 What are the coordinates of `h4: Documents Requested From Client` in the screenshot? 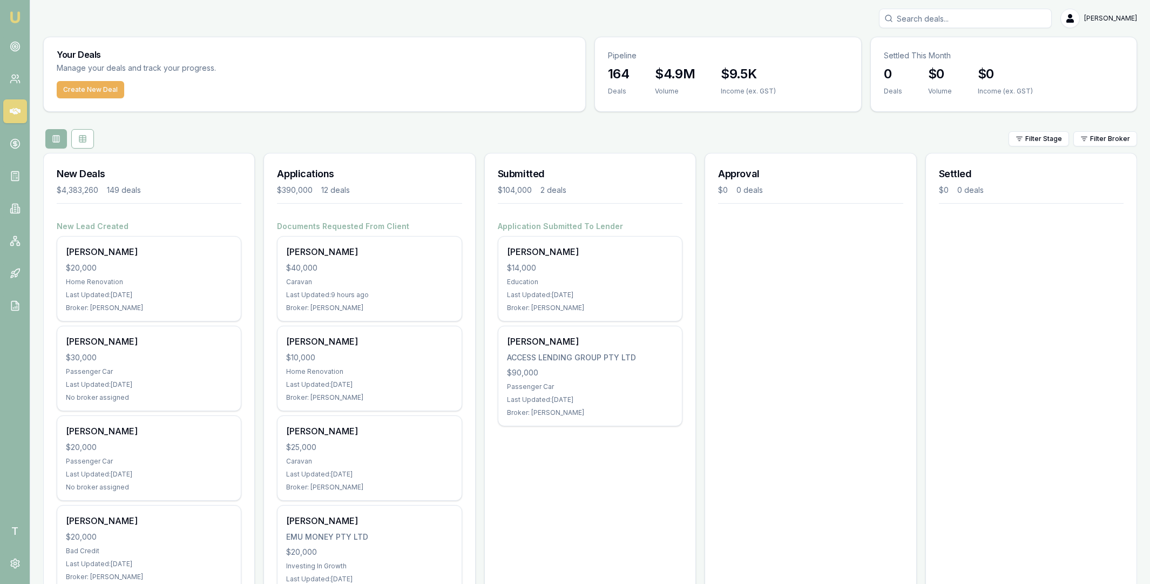 It's located at (369, 226).